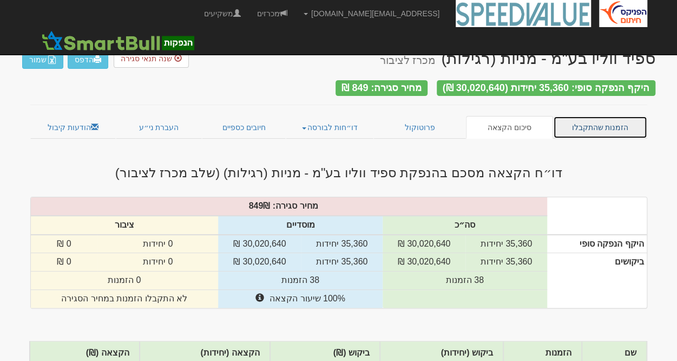 This screenshot has width=677, height=361. Describe the element at coordinates (300, 298) in the screenshot. I see `td: 100% שיעור הקצאה` at that location.